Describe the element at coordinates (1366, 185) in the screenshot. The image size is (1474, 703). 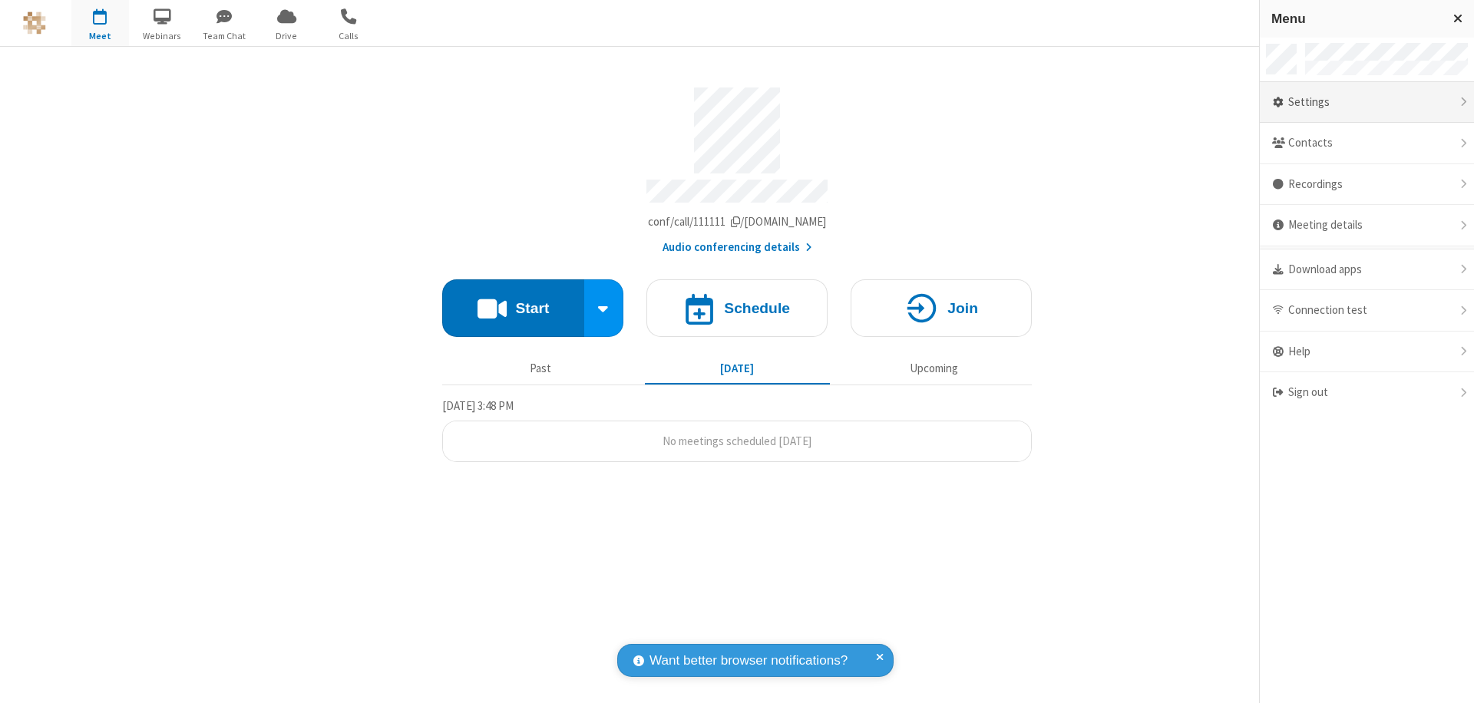
I see `div: Recordings` at that location.